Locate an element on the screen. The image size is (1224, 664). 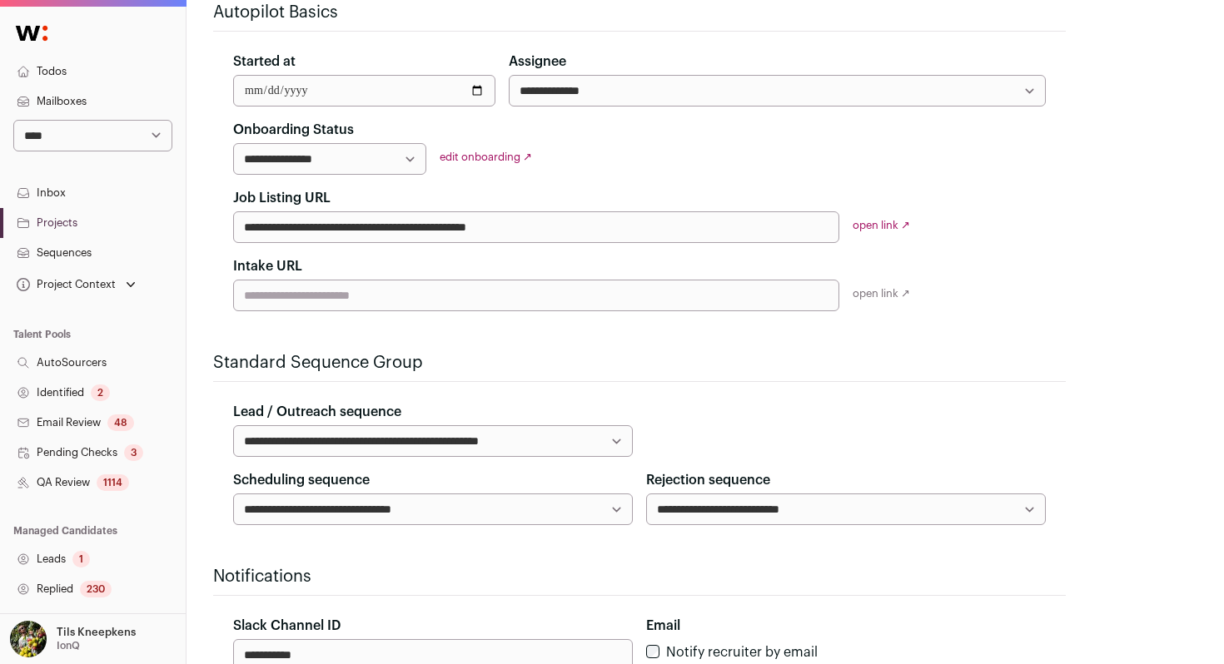
label: Job Listing URL is located at coordinates (281, 198).